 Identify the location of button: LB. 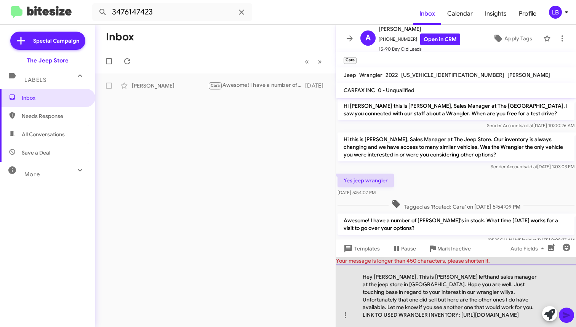
(555, 12).